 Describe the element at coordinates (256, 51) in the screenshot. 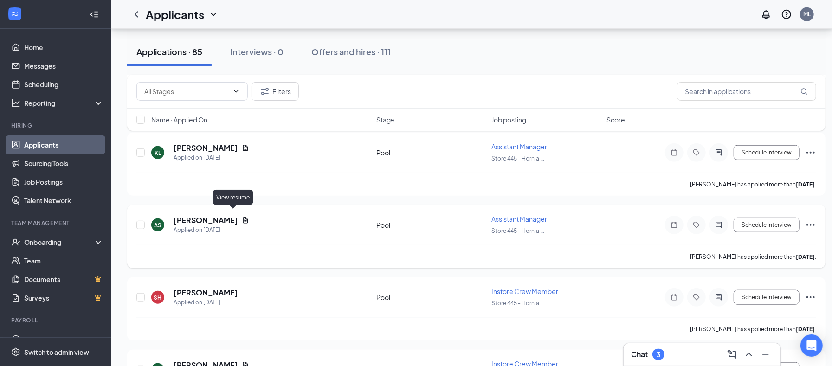

I see `div: Interviews · 0` at that location.